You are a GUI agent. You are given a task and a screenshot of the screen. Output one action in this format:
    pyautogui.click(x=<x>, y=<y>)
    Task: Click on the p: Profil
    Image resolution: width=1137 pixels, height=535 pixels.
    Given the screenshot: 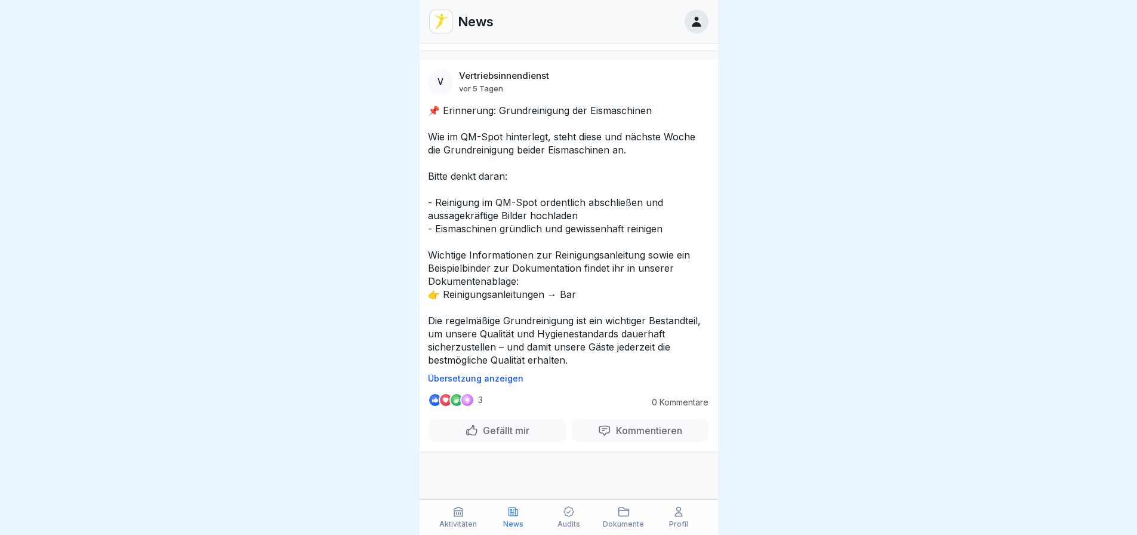 What is the action you would take?
    pyautogui.click(x=679, y=524)
    